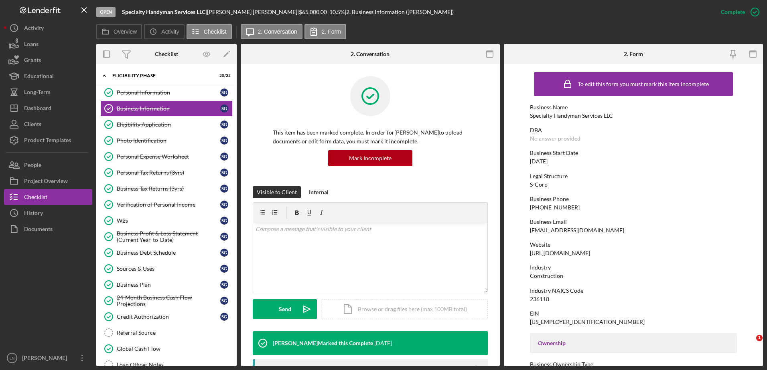 Image resolution: width=767 pixels, height=370 pixels. I want to click on div: Complete, so click(733, 12).